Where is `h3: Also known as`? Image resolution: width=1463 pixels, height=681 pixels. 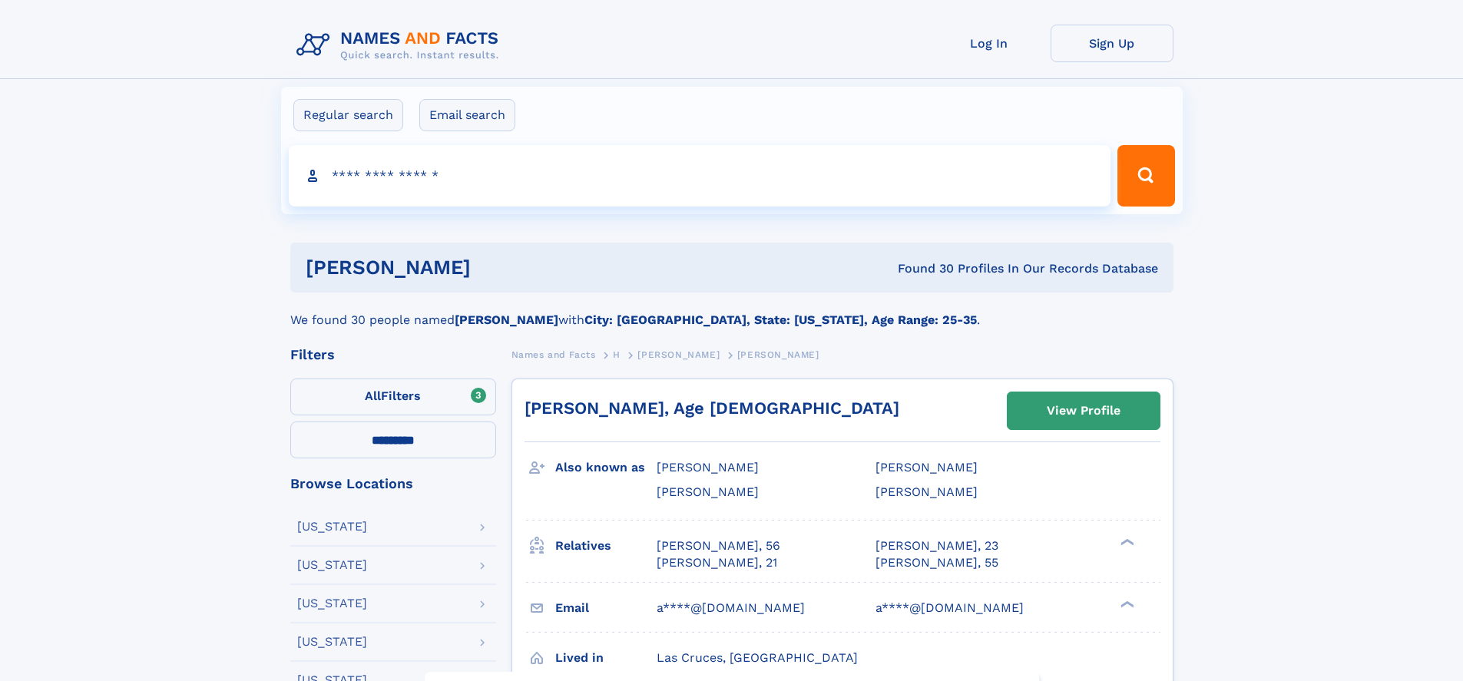
h3: Also known as is located at coordinates (606, 468).